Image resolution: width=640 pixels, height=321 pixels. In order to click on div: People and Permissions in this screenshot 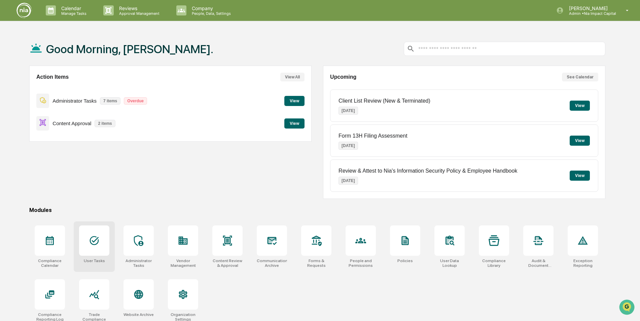, I will do `click(361, 263)`.